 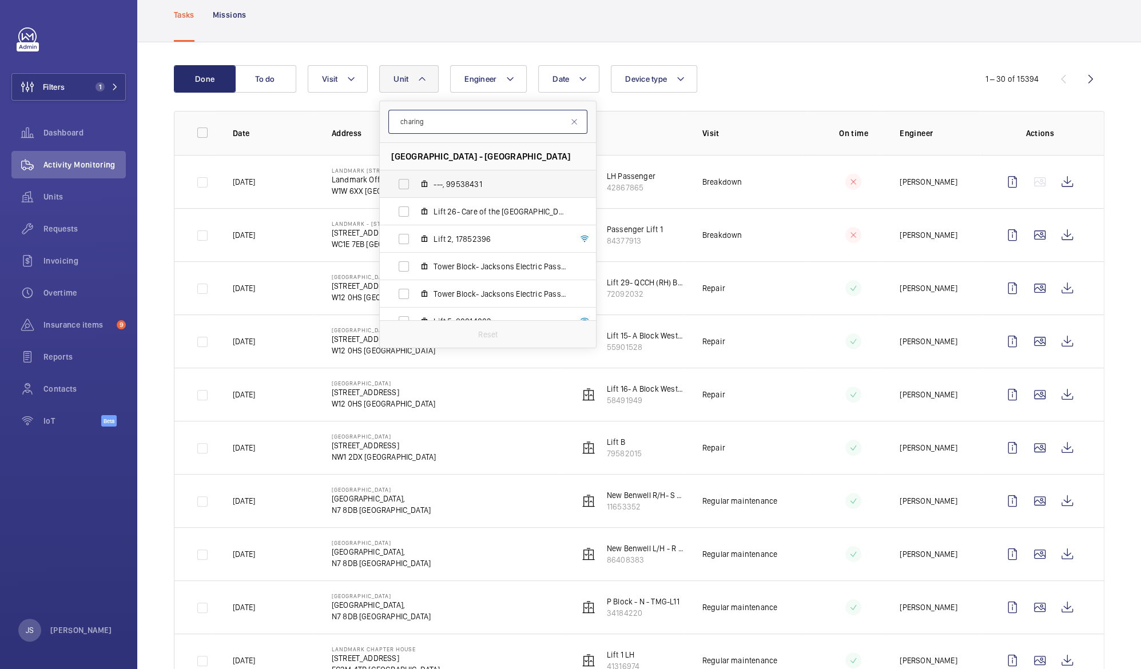 I want to click on p: New Benwell L/H - R - TMG-L14, so click(x=645, y=548).